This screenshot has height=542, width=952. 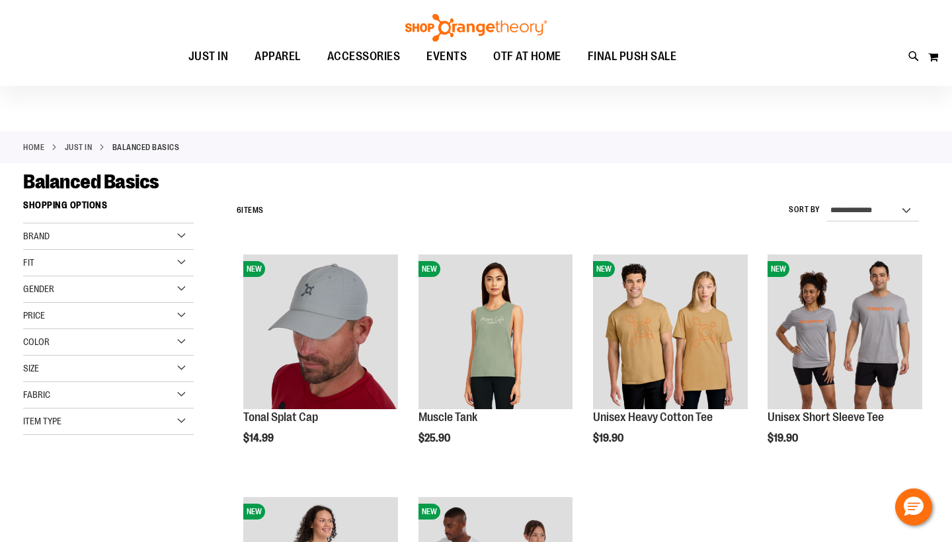 I want to click on button: Hello, have a question? Let’s chat., so click(x=913, y=507).